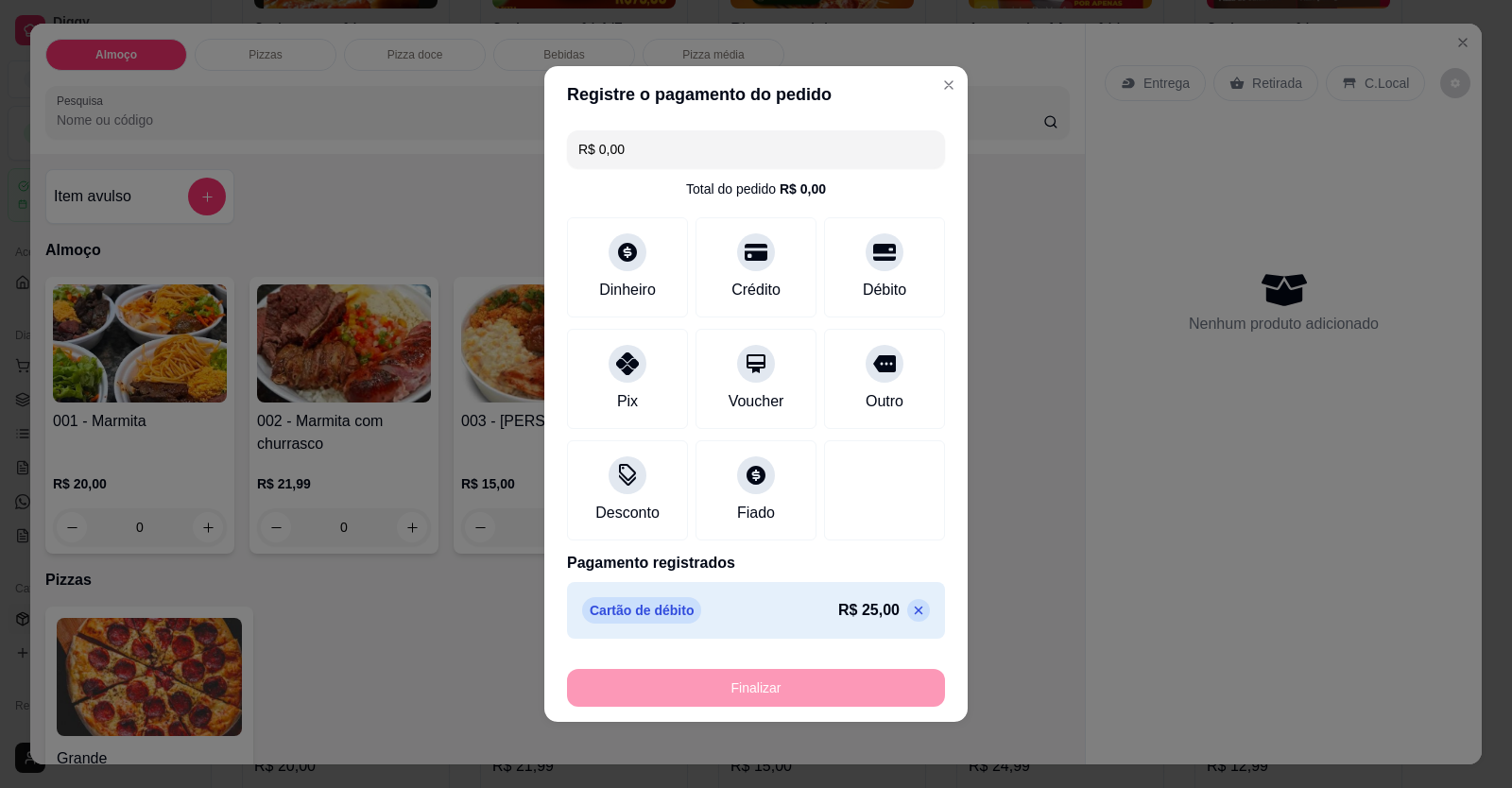 This screenshot has height=788, width=1512. I want to click on div: Desconto, so click(628, 513).